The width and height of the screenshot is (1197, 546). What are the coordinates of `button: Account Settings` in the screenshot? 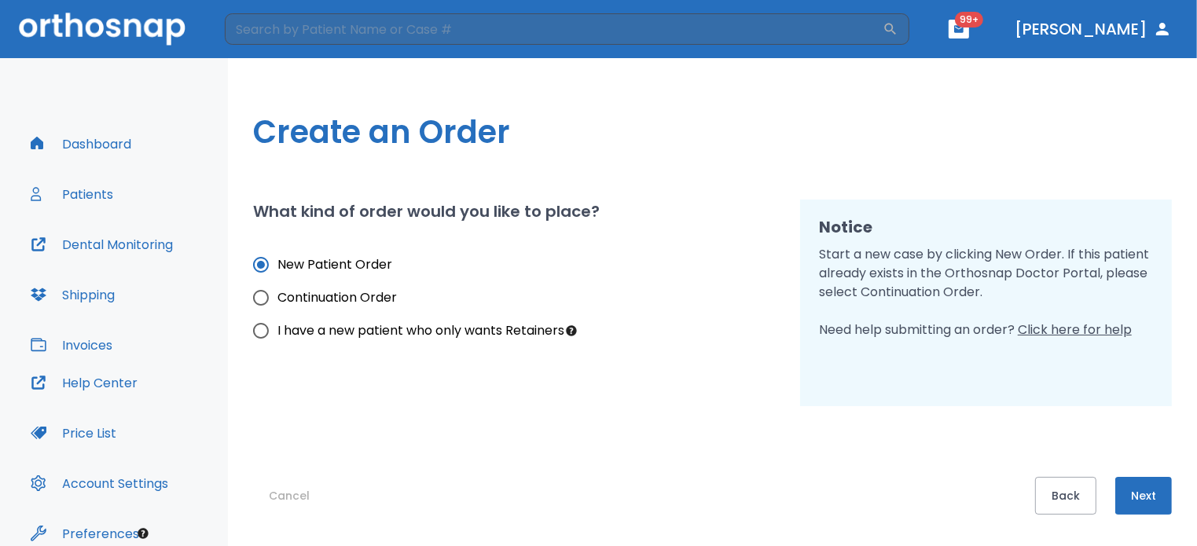 It's located at (99, 483).